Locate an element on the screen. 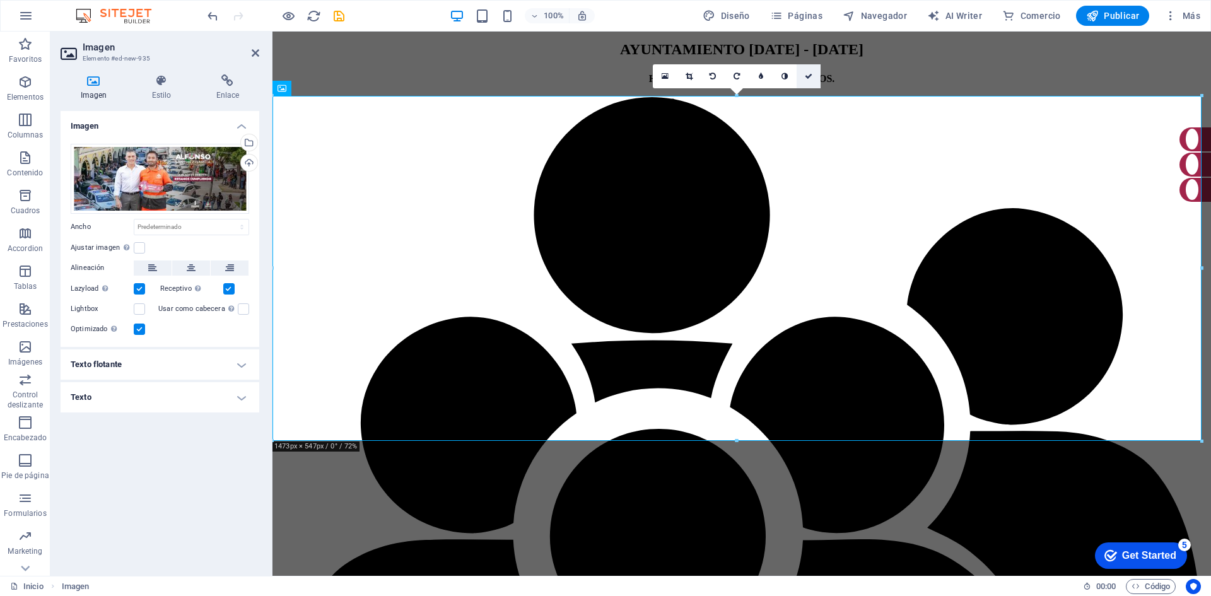 Image resolution: width=1211 pixels, height=596 pixels. label: Alineación is located at coordinates (102, 268).